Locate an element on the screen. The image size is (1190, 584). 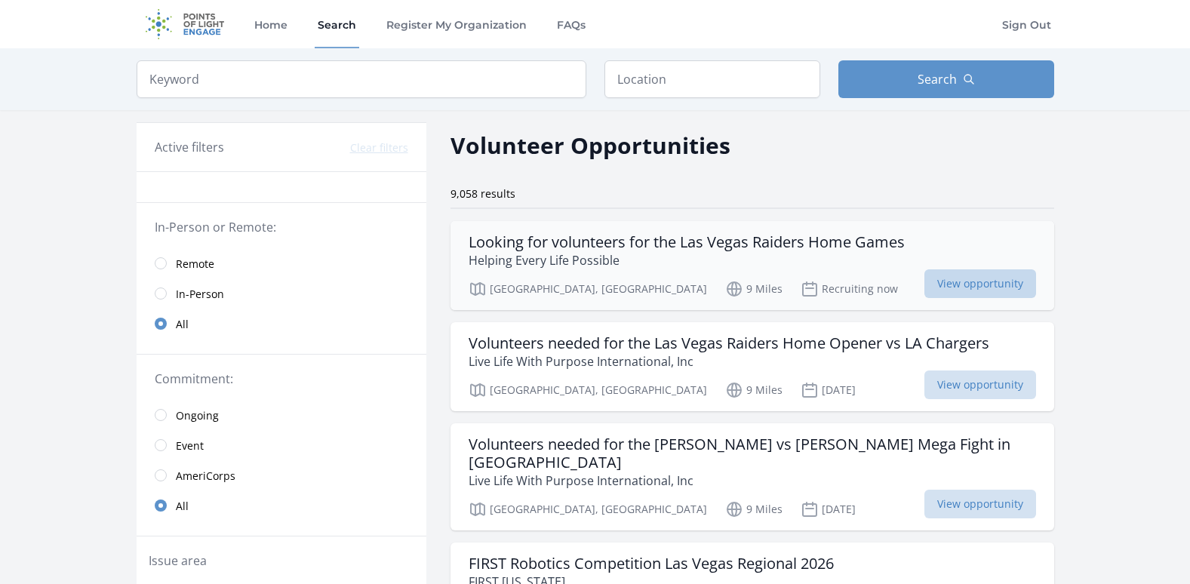
a: In-Person is located at coordinates (281, 294).